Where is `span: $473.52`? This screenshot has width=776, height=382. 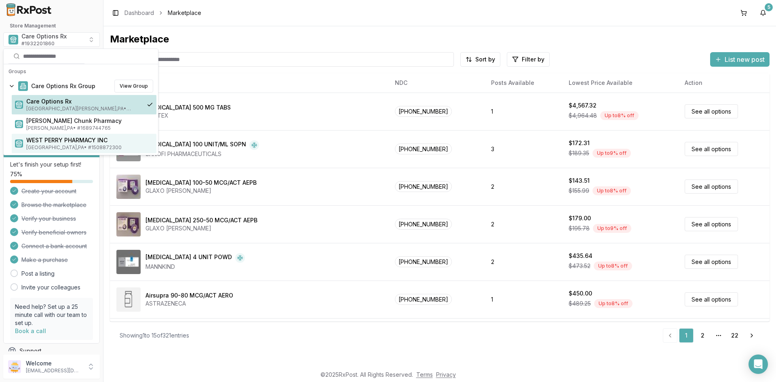
span: $473.52 is located at coordinates (579, 266).